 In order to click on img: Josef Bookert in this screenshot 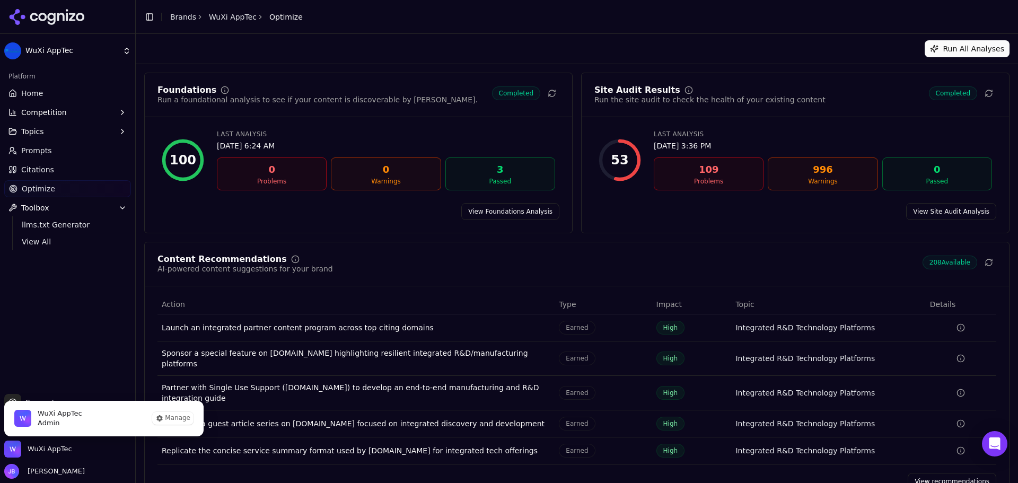, I will do `click(12, 471)`.